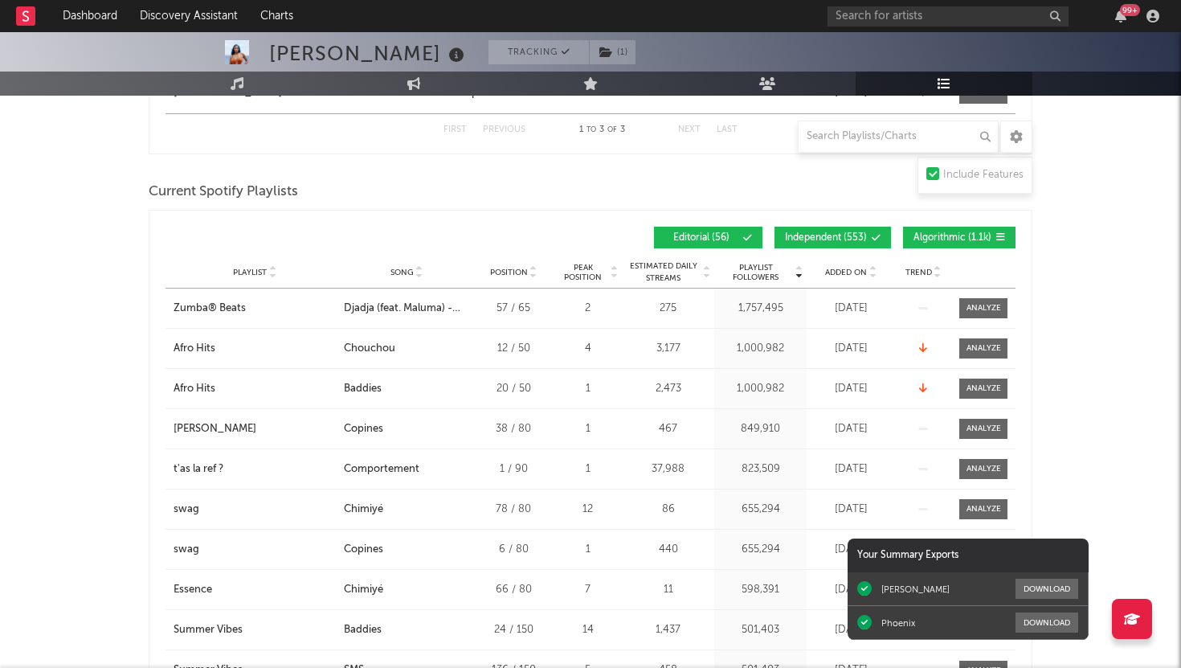 This screenshot has height=668, width=1181. I want to click on a: t'as la ref ?, so click(255, 469).